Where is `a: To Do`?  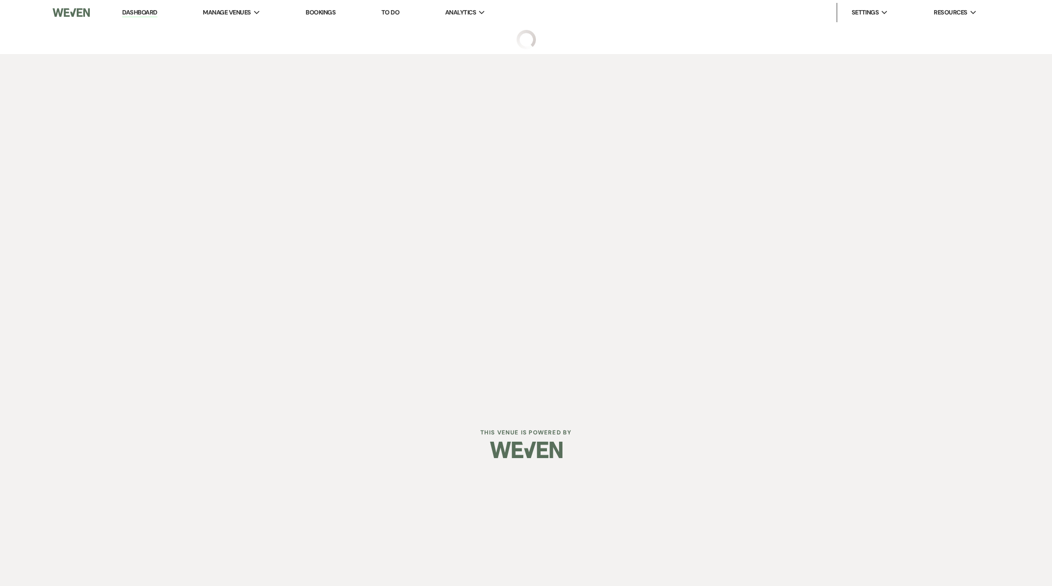 a: To Do is located at coordinates (390, 12).